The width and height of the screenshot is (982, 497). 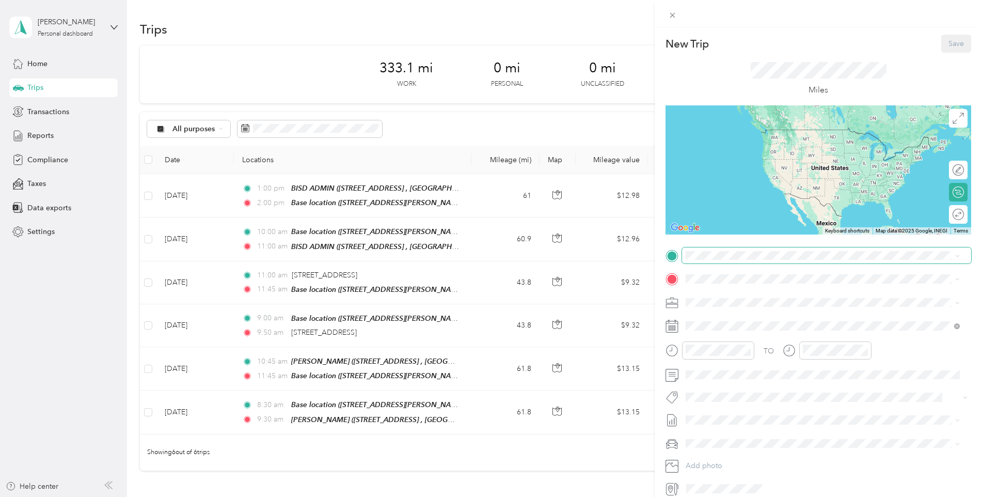 What do you see at coordinates (769, 351) in the screenshot?
I see `div: TO` at bounding box center [769, 351].